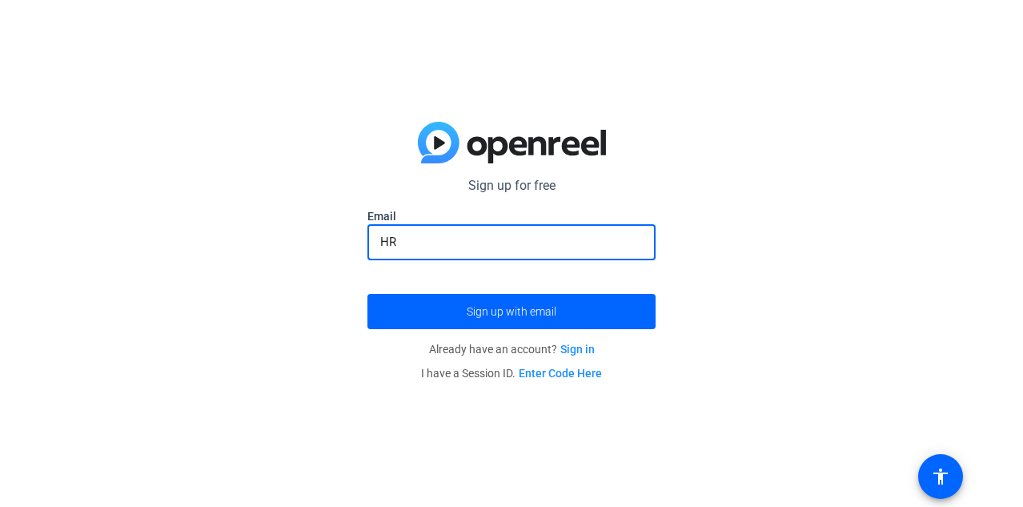 The width and height of the screenshot is (1023, 507). I want to click on input: Enter Email Address, so click(511, 242).